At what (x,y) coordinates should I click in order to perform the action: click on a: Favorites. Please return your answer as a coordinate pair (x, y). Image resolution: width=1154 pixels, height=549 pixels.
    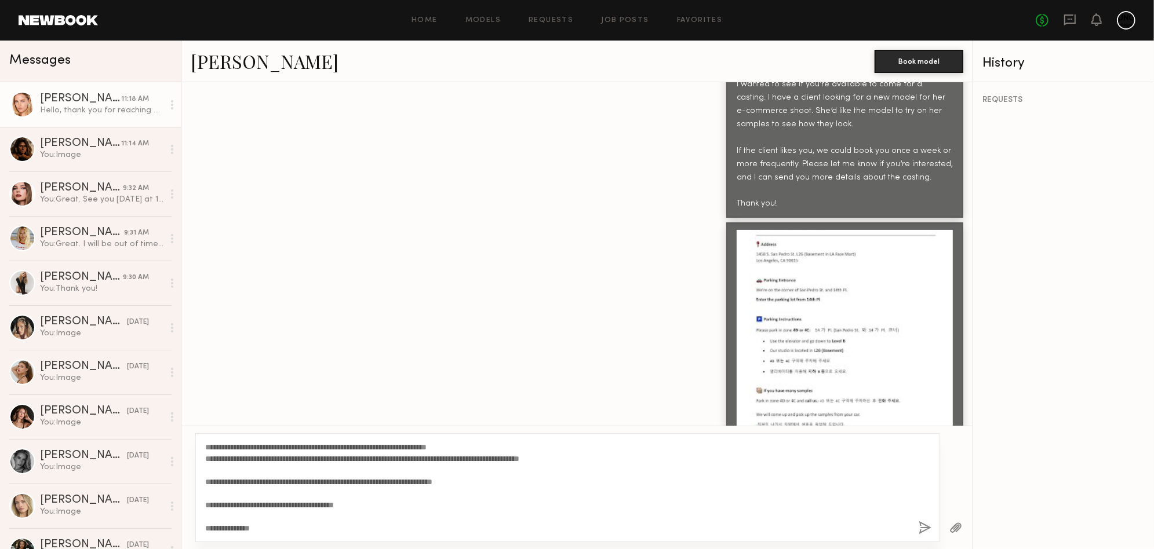
    Looking at the image, I should click on (700, 20).